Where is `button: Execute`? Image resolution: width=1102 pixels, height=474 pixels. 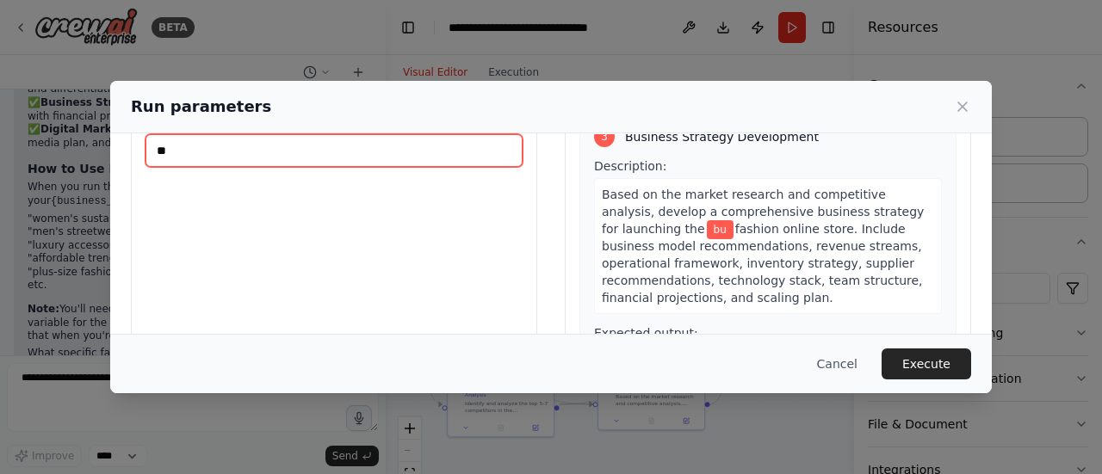 button: Execute is located at coordinates (927, 364).